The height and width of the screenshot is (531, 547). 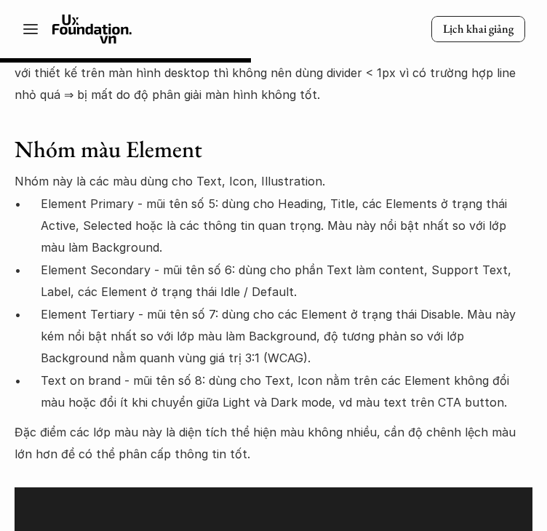 I want to click on p: Element Tertiary - mũi tên số 7: dùng cho các Element ở trạng thái Disable. Màu này kém nổi bật n..., so click(x=287, y=336).